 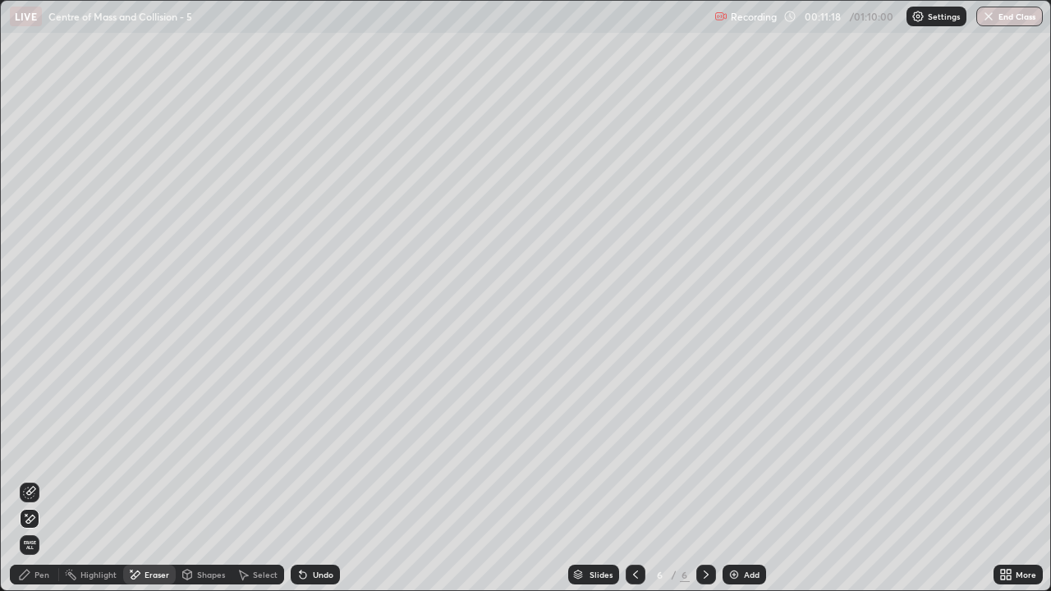 What do you see at coordinates (734, 575) in the screenshot?
I see `img: add-slide-button` at bounding box center [734, 575].